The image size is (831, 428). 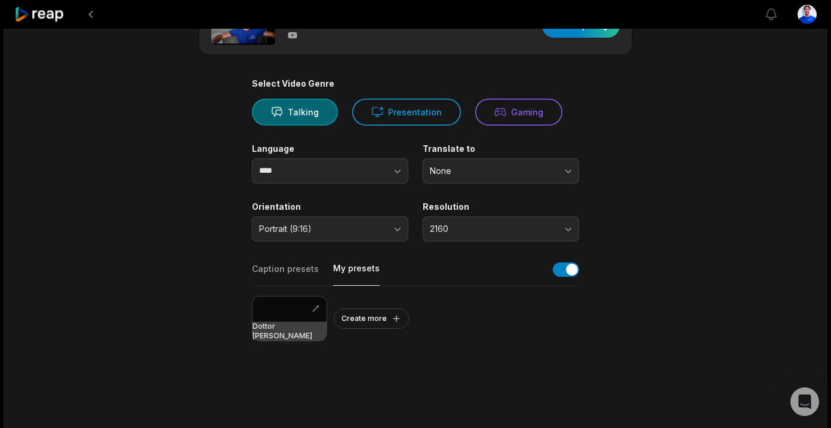 I want to click on label: Orientation, so click(x=330, y=207).